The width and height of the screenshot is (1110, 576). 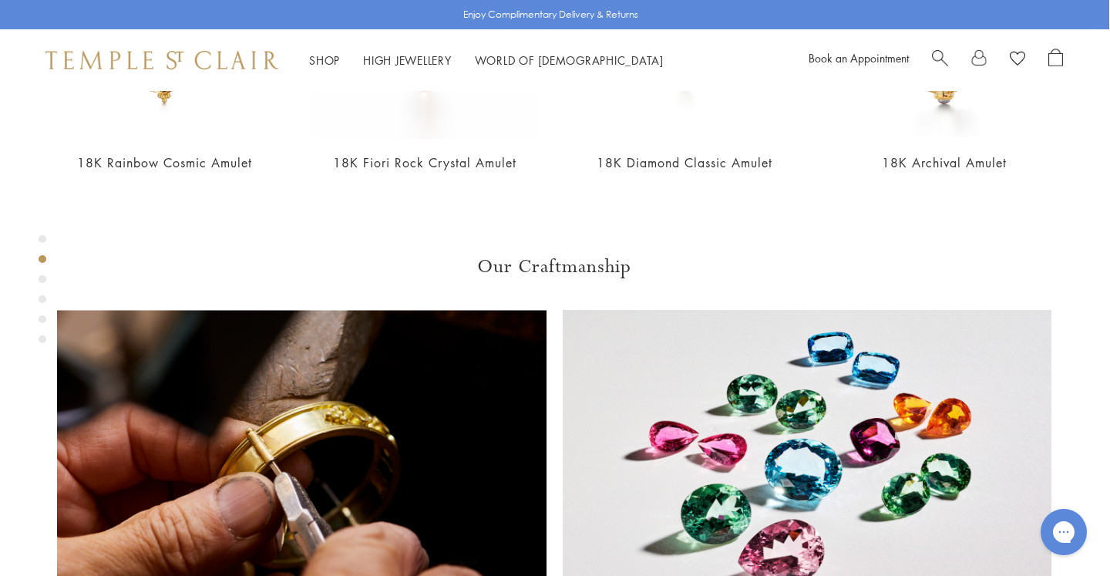 I want to click on p: Enjoy Complimentary Delivery & Returns, so click(x=550, y=15).